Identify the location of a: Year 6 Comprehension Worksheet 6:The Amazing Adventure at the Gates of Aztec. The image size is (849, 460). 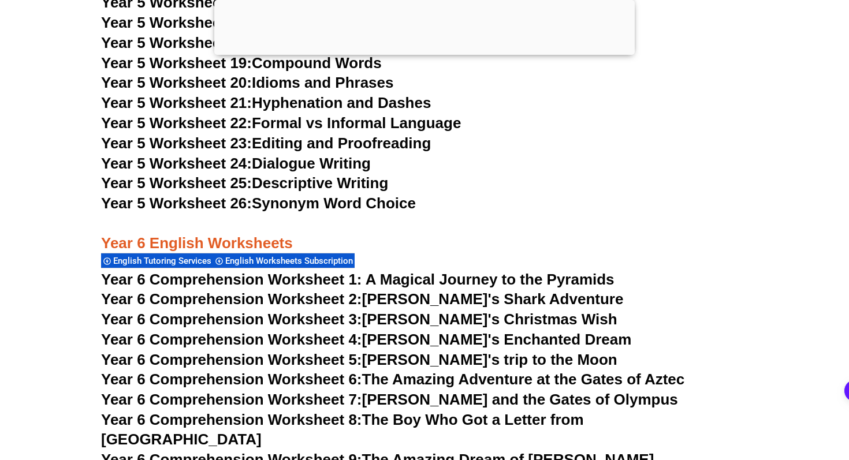
(393, 380).